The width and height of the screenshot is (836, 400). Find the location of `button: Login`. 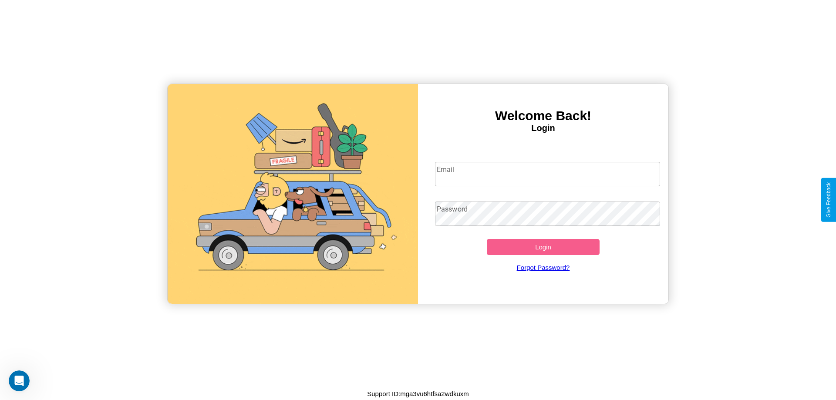

button: Login is located at coordinates (543, 247).